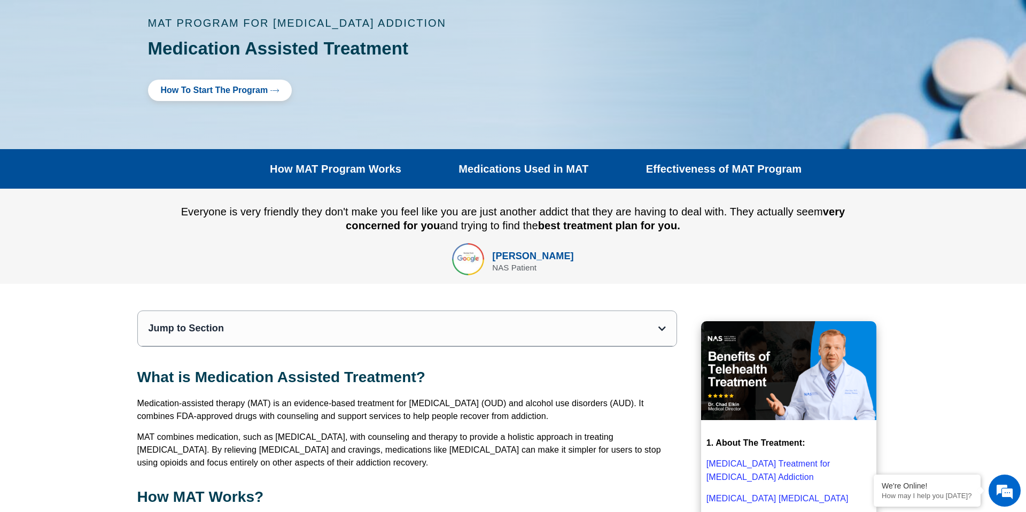 This screenshot has height=512, width=1026. What do you see at coordinates (533, 267) in the screenshot?
I see `div: NAS Patient` at bounding box center [533, 267].